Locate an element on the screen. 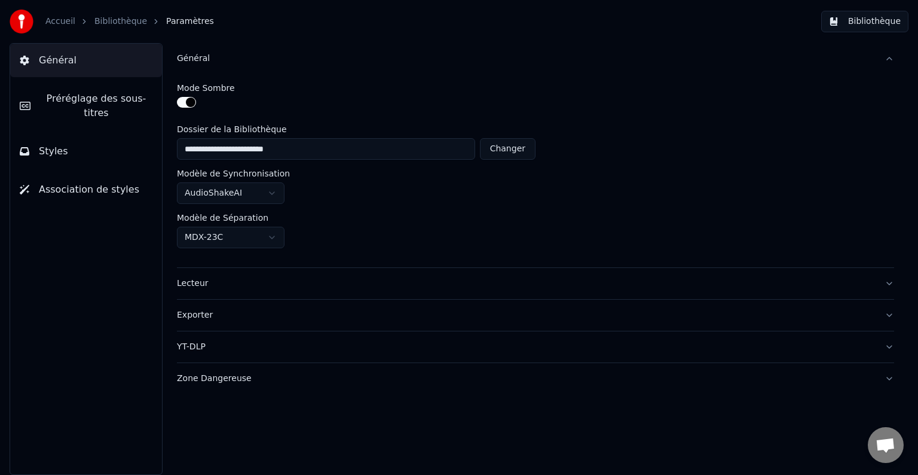  button: Changer is located at coordinates (507, 149).